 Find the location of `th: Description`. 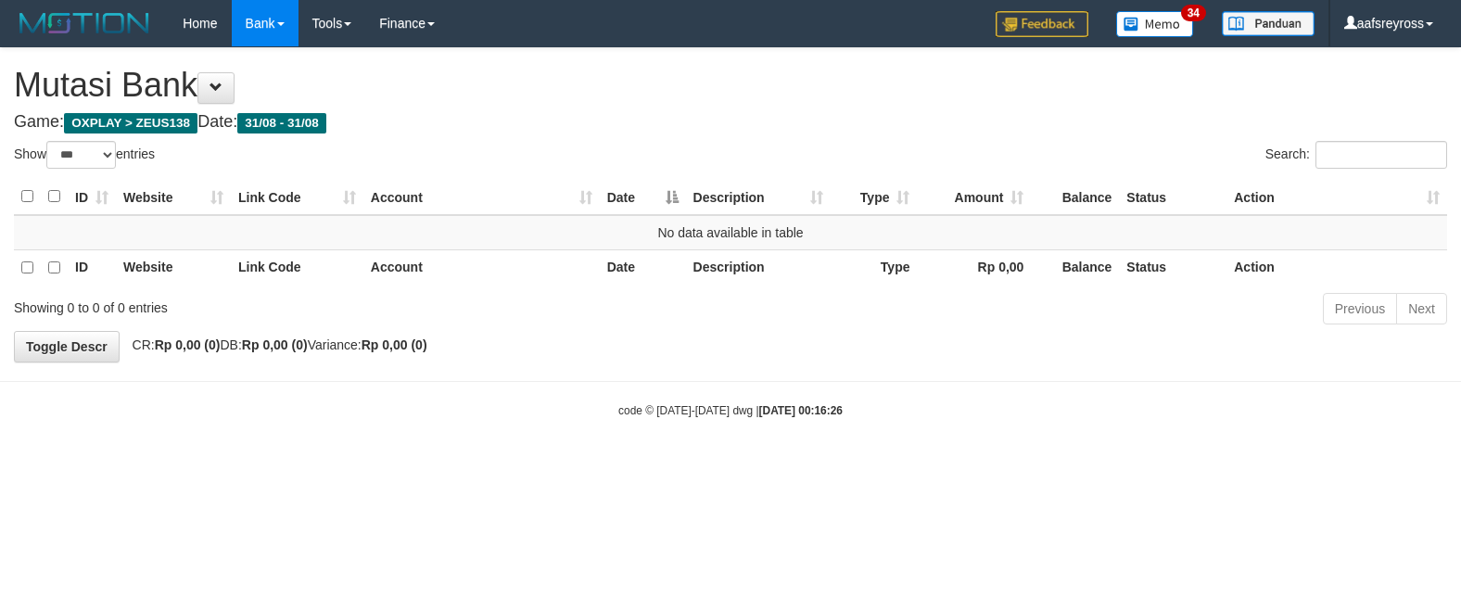

th: Description is located at coordinates (758, 267).